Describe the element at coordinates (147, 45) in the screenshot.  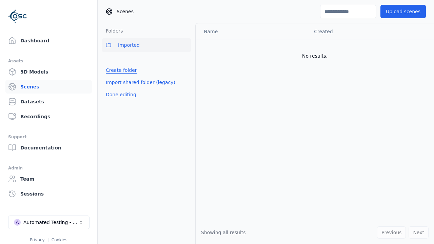
I see `button: Imported` at that location.